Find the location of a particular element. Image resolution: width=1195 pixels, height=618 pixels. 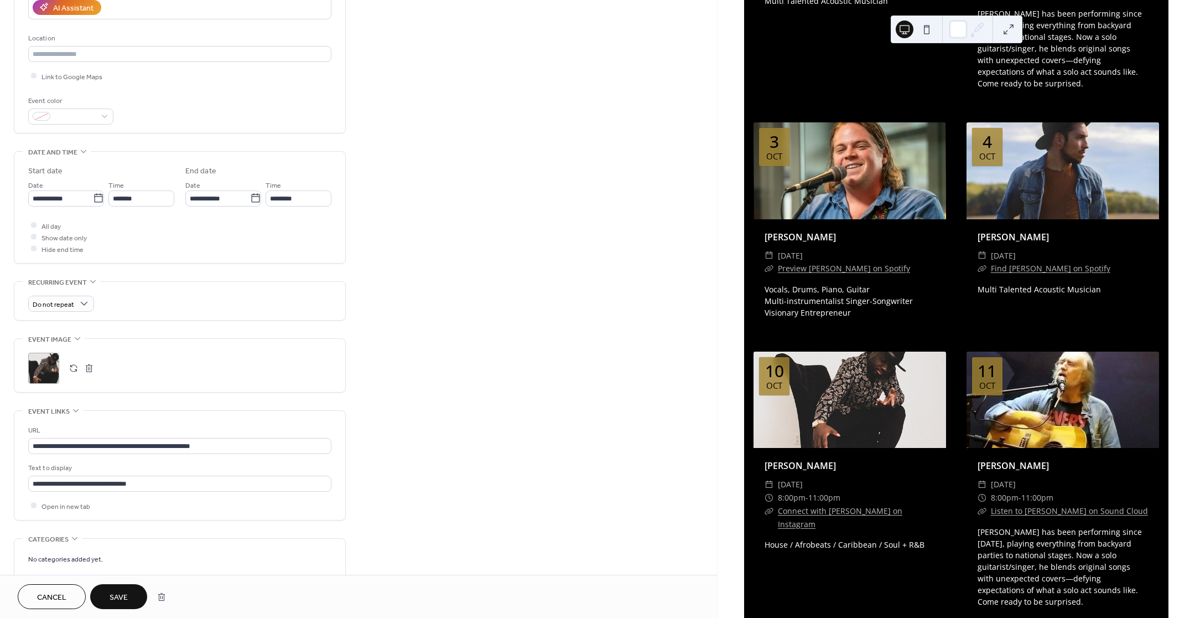

span: All day is located at coordinates (51, 226).